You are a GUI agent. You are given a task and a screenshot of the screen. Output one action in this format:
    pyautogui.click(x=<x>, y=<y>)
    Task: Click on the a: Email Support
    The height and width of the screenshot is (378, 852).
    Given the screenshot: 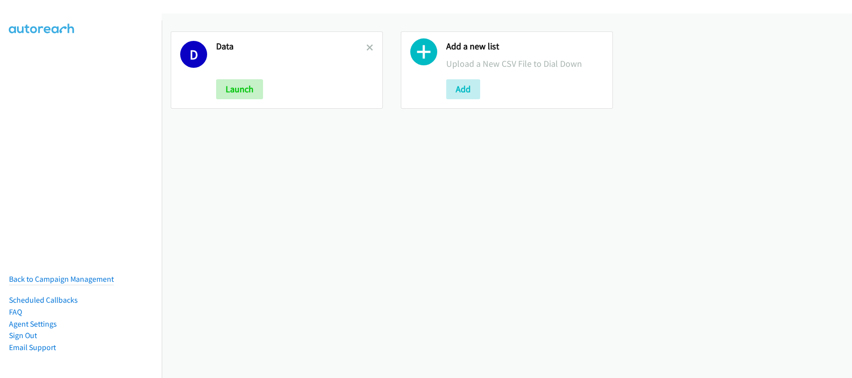 What is the action you would take?
    pyautogui.click(x=32, y=347)
    